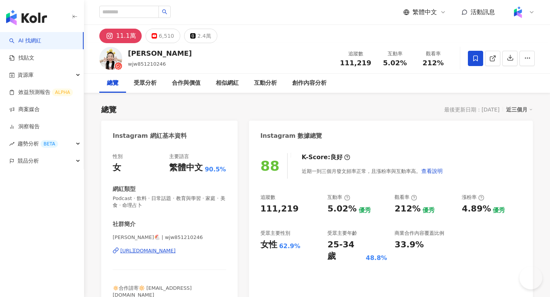 The image size is (550, 297). What do you see at coordinates (265, 83) in the screenshot?
I see `div: 互動分析` at bounding box center [265, 83].